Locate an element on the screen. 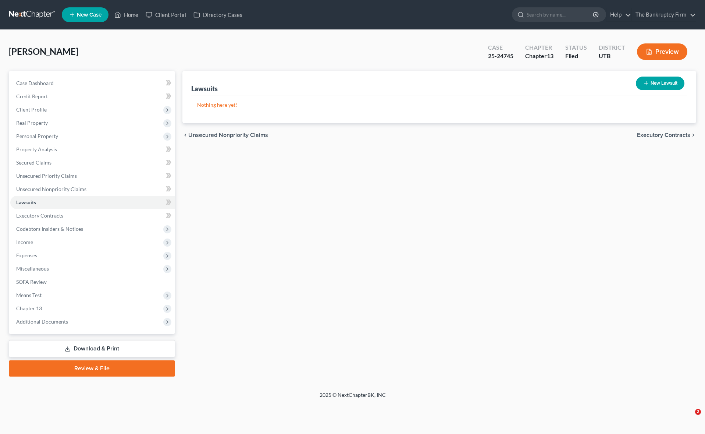 This screenshot has width=705, height=434. span: Case Dashboard is located at coordinates (35, 83).